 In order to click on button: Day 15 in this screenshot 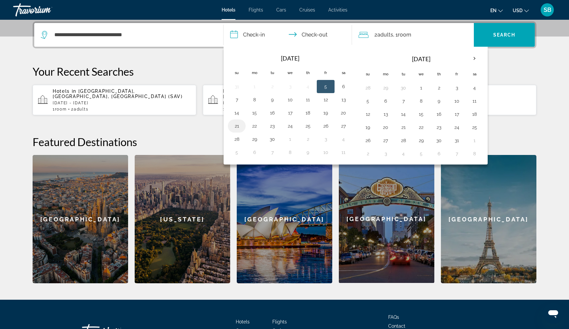, I will do `click(421, 114)`.